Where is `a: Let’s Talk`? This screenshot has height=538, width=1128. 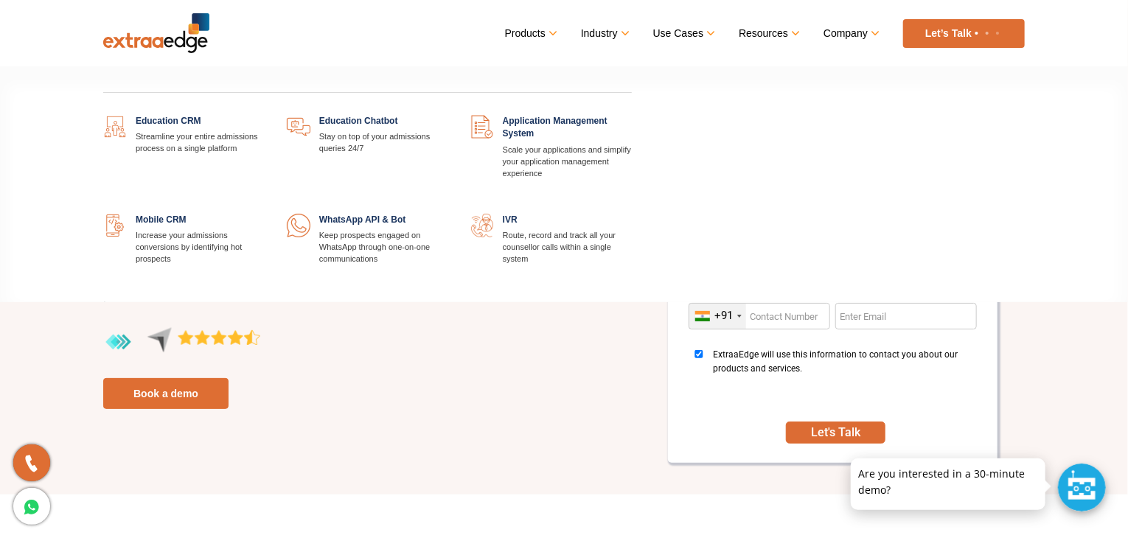 a: Let’s Talk is located at coordinates (963, 33).